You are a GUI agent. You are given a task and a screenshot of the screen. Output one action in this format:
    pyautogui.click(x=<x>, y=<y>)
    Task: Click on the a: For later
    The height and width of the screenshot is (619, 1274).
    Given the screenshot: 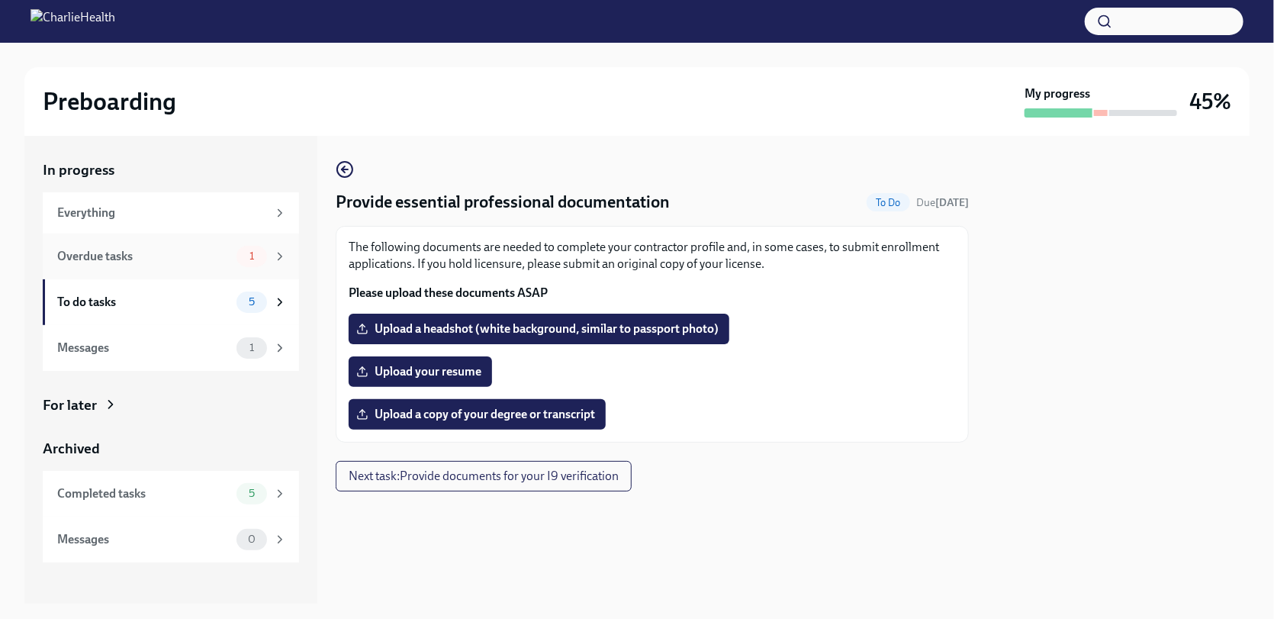 What is the action you would take?
    pyautogui.click(x=171, y=405)
    